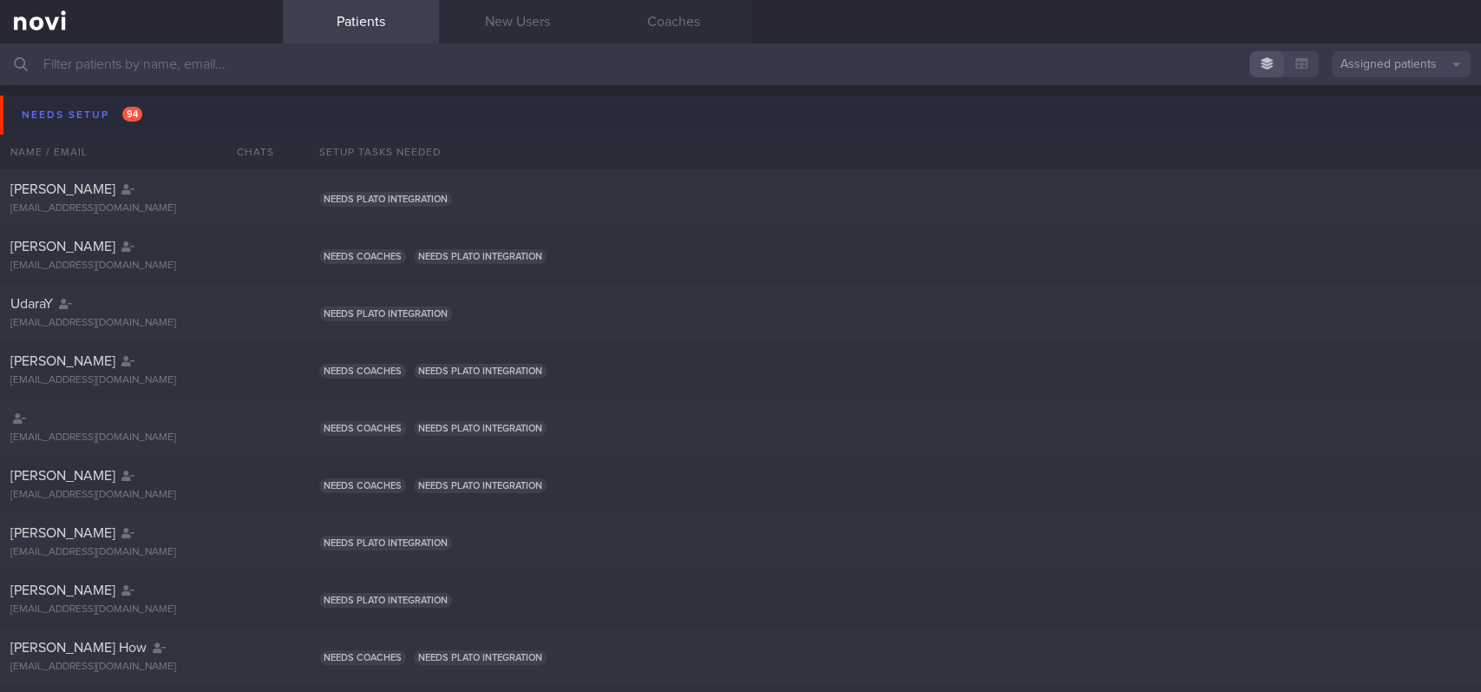 This screenshot has width=1481, height=692. Describe the element at coordinates (82, 115) in the screenshot. I see `div: Needs setup` at that location.